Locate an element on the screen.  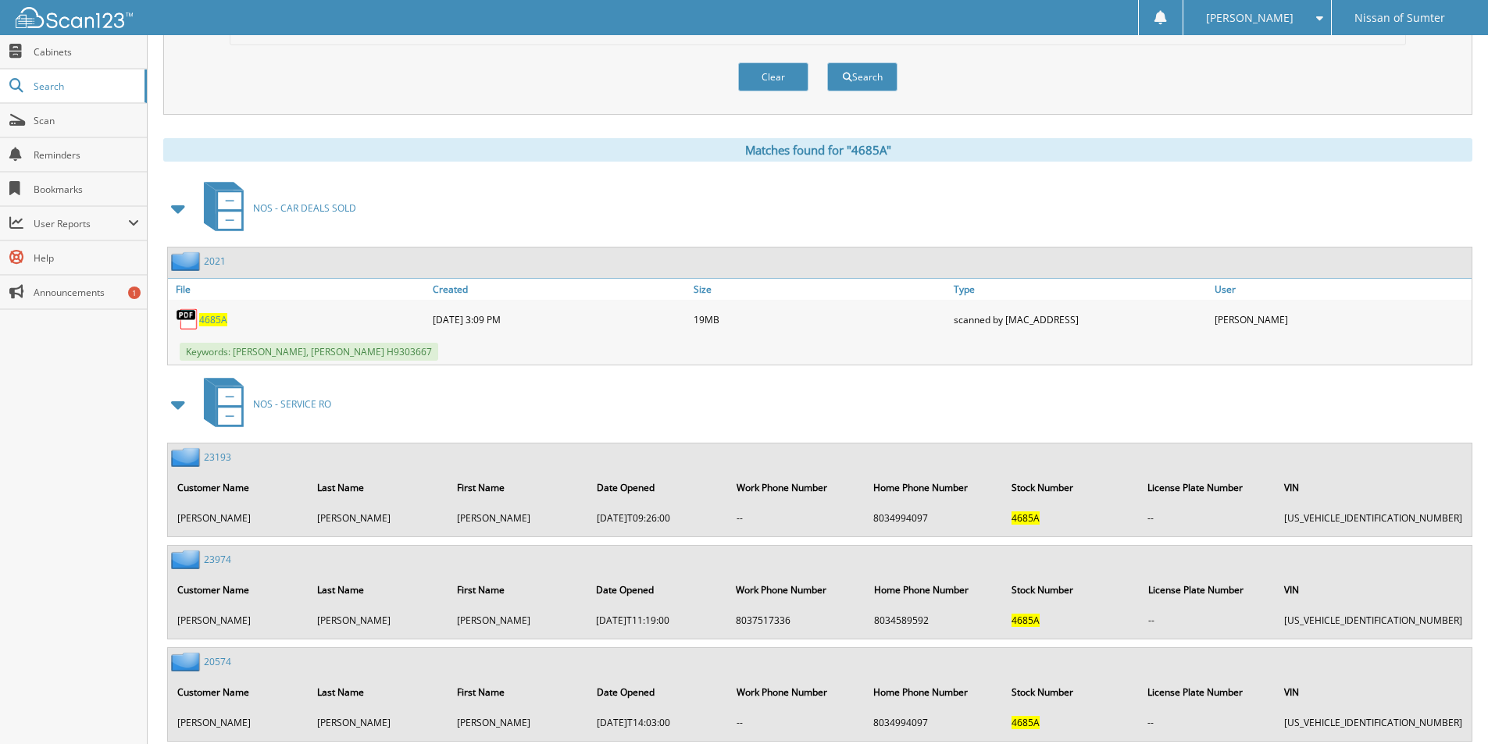
span: NOS - CAR DEALS SOLD is located at coordinates (305, 208).